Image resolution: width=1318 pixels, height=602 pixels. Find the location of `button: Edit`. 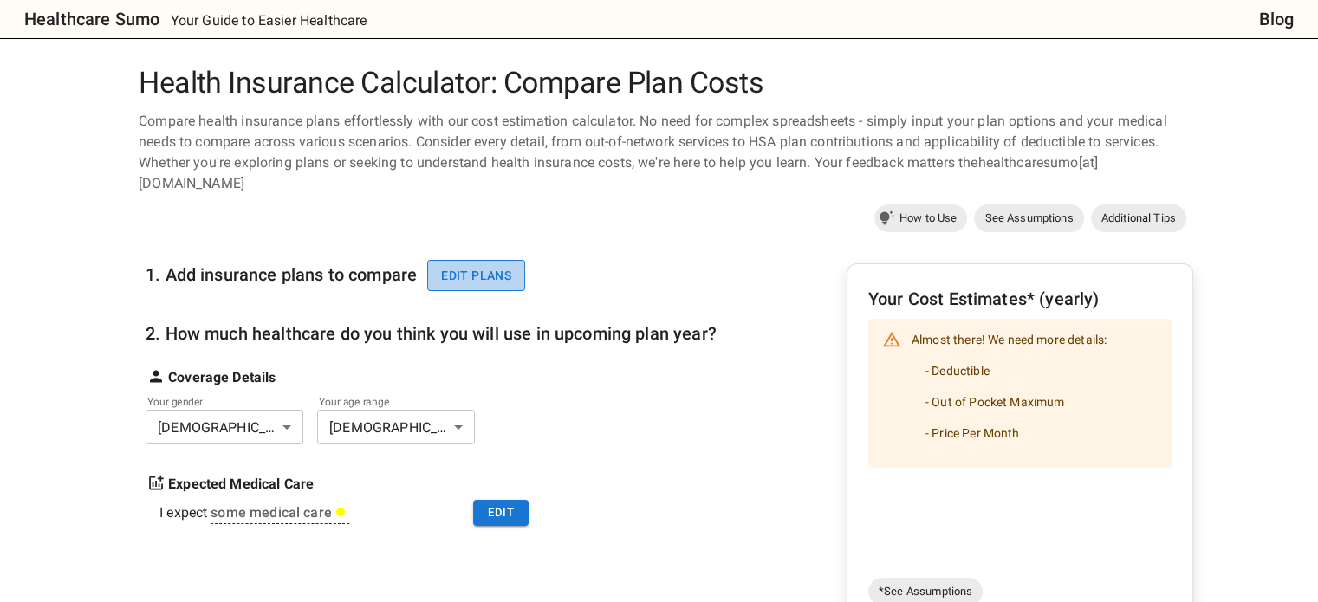

button: Edit is located at coordinates (501, 513).